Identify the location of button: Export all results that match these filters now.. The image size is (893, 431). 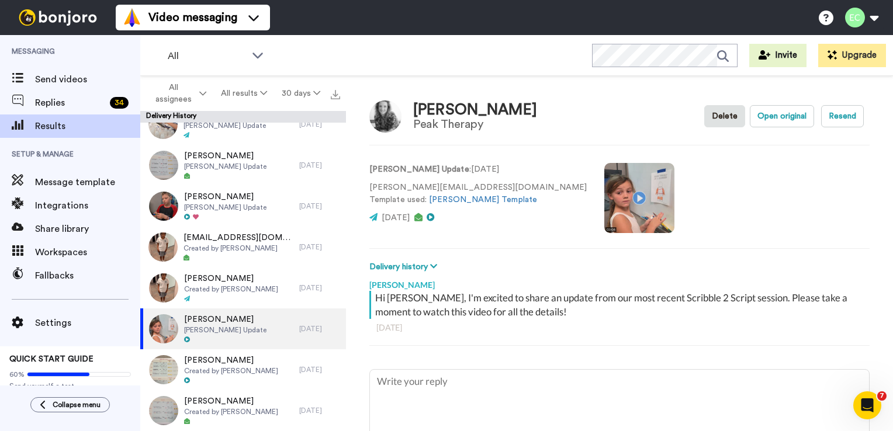
(335, 93).